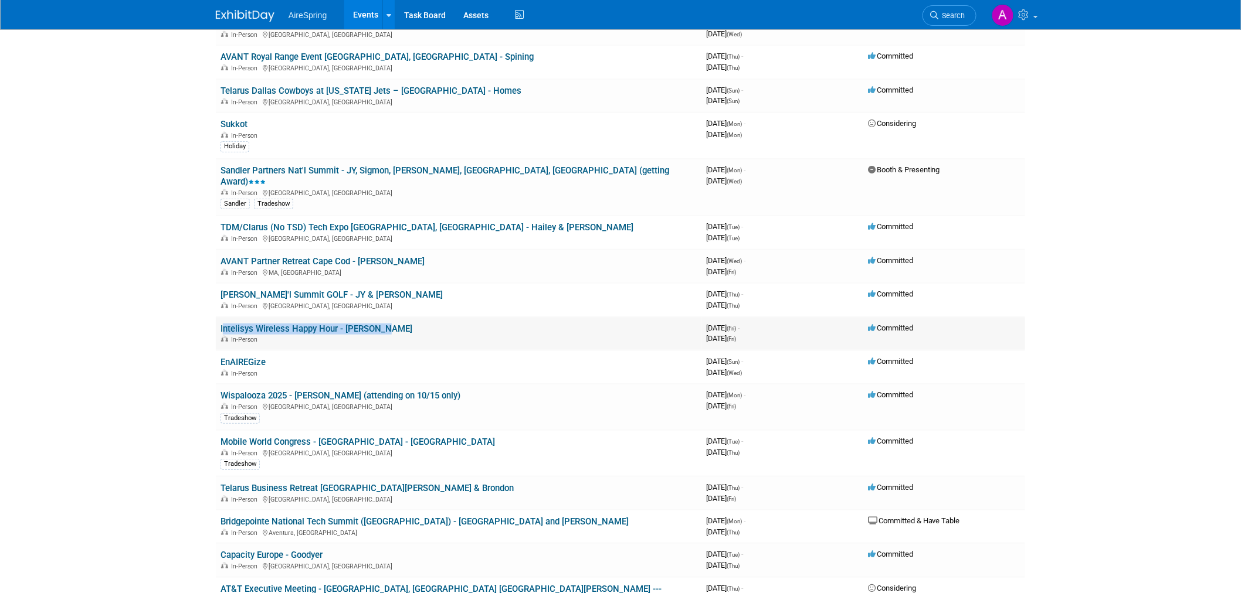 The width and height of the screenshot is (1241, 593). Describe the element at coordinates (271, 555) in the screenshot. I see `a: Capacity Europe - Goodyer` at that location.